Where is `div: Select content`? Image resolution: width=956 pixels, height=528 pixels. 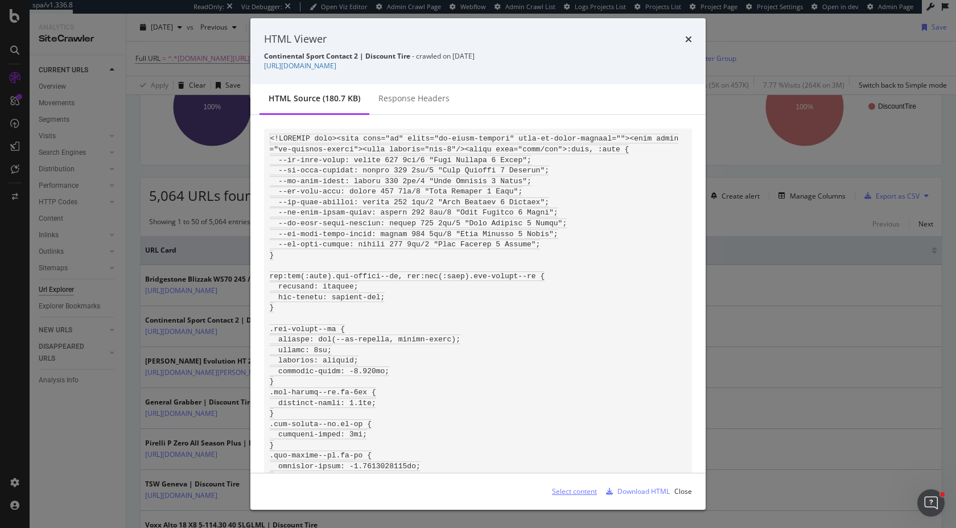 div: Select content is located at coordinates (574, 491).